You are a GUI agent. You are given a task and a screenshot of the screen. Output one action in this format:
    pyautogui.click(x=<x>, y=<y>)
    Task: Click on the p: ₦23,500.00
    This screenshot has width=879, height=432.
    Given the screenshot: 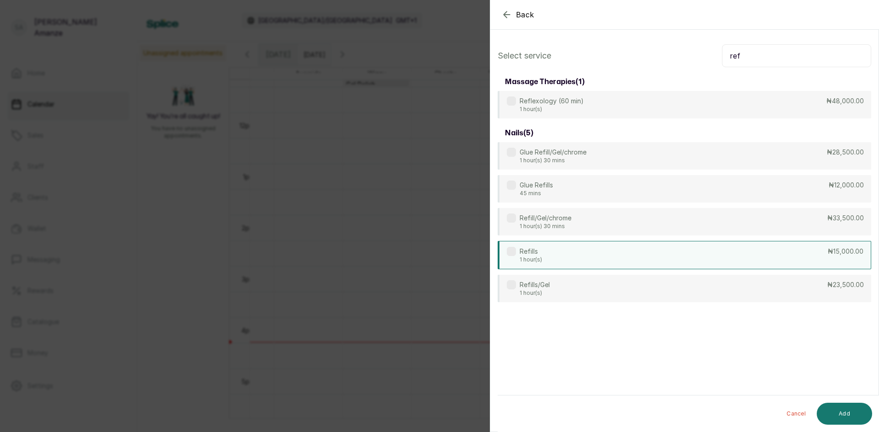 What is the action you would take?
    pyautogui.click(x=845, y=285)
    